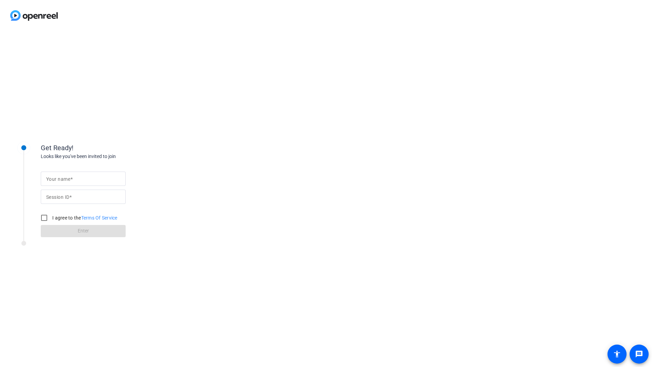 This screenshot has width=652, height=367. Describe the element at coordinates (639, 354) in the screenshot. I see `mat-icon: message` at that location.